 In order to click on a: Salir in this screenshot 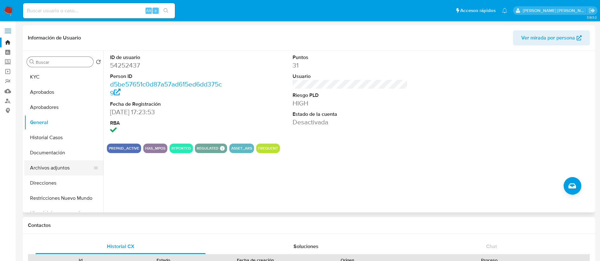, I will do `click(591, 10)`.